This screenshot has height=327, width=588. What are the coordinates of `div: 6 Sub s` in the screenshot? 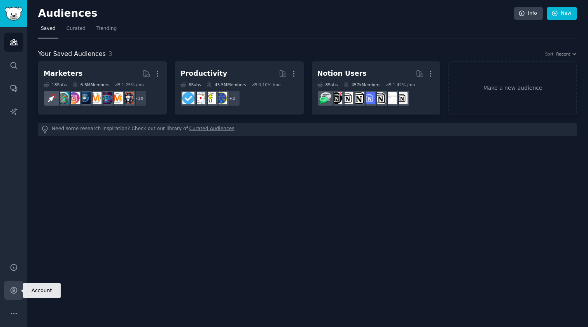 It's located at (191, 85).